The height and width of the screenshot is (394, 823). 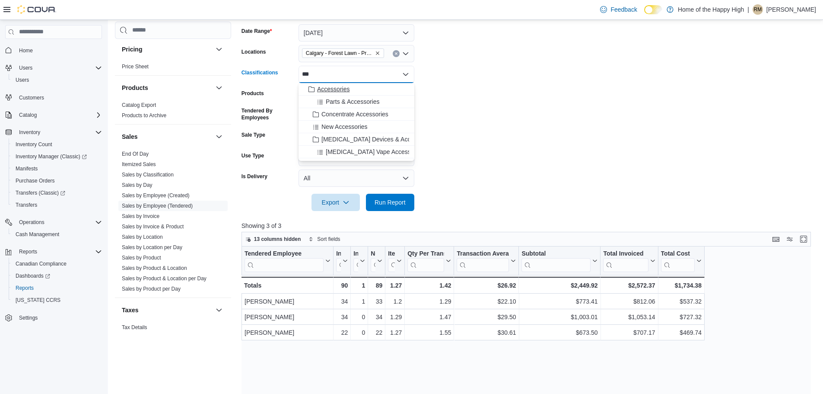 I want to click on span: Inventory Manager (Classic), so click(x=51, y=156).